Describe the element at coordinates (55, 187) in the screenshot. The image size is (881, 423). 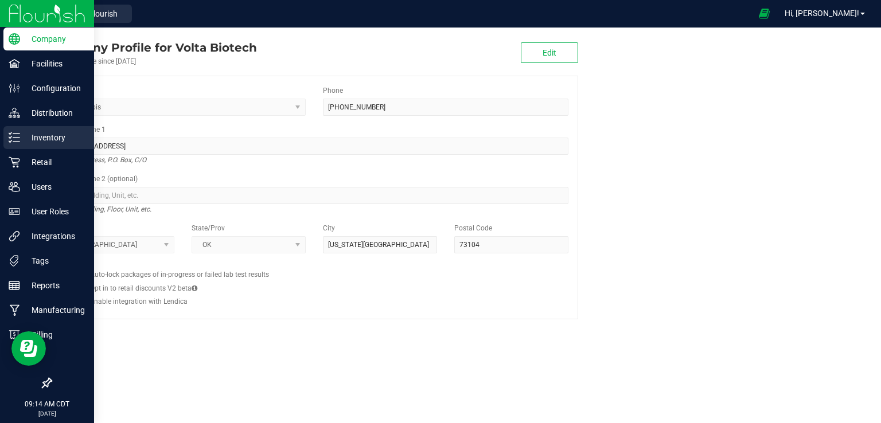
I see `p: Users` at that location.